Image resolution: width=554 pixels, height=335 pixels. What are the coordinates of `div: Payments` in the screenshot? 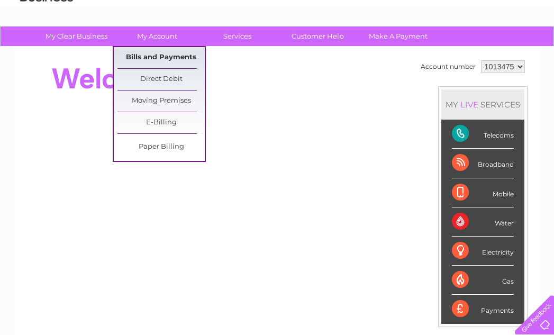 It's located at (482, 309).